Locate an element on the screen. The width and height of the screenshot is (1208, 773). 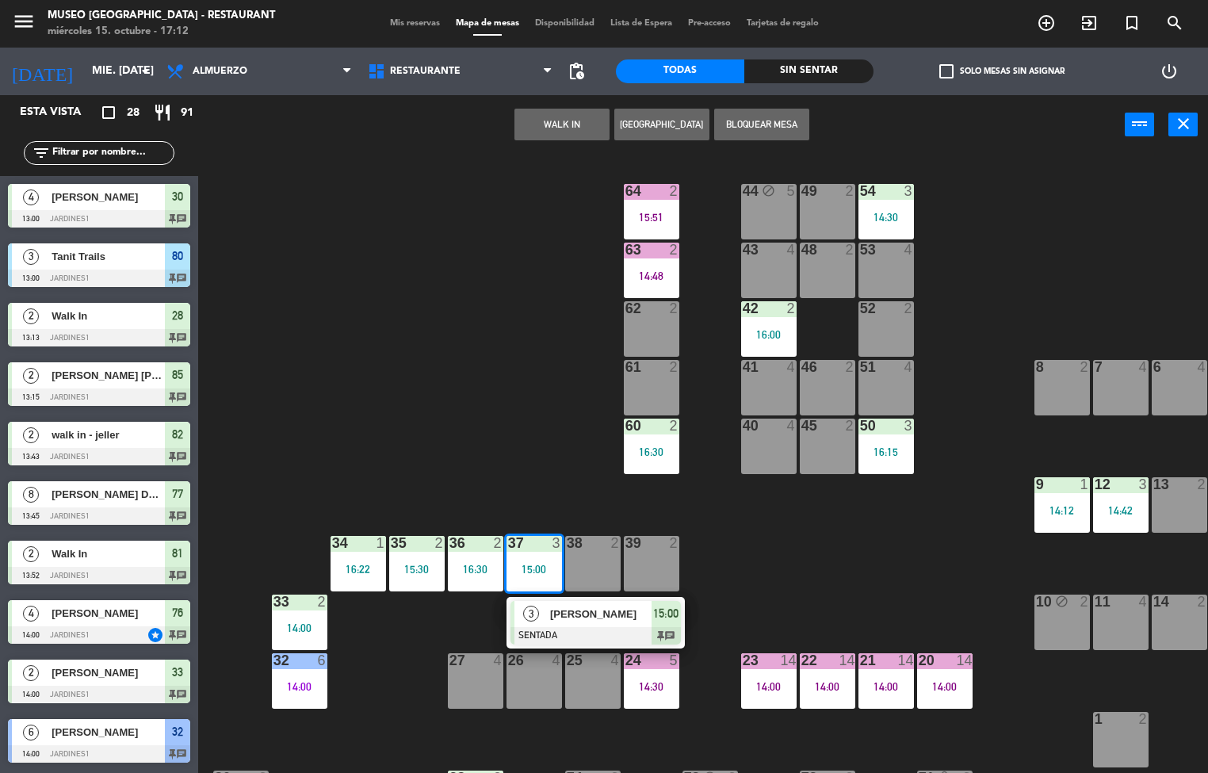
i: restaurant is located at coordinates (162, 113).